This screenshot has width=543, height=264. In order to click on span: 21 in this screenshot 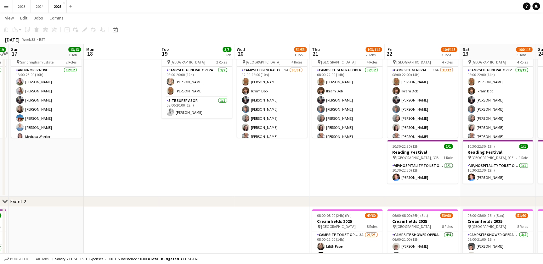, I will do `click(315, 53)`.